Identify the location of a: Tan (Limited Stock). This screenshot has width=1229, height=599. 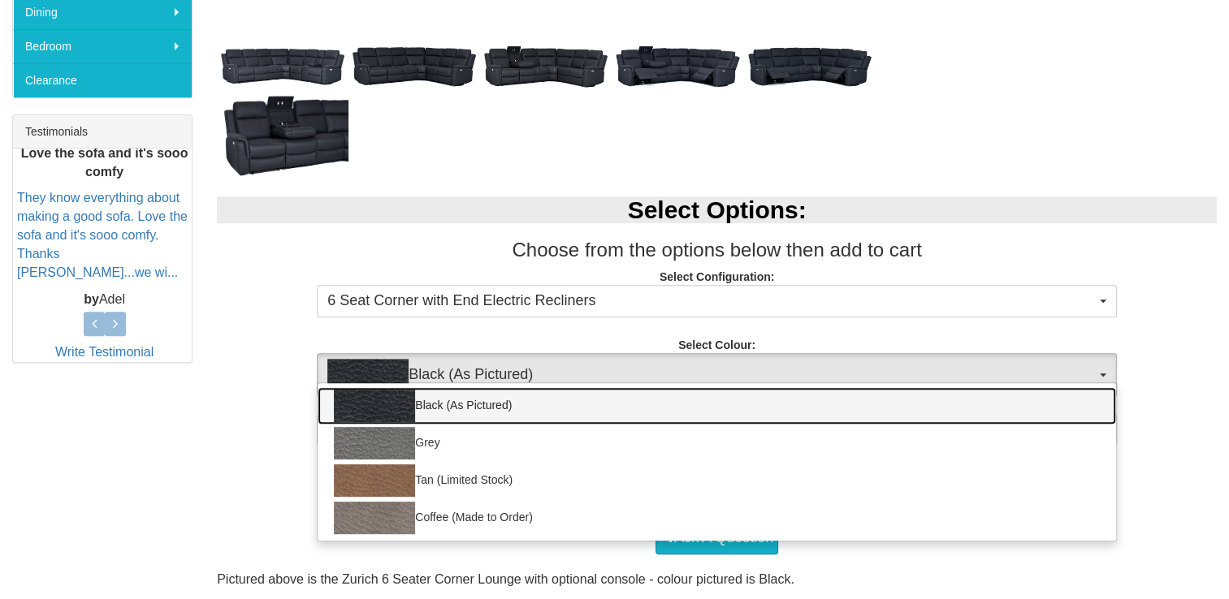
(716, 481).